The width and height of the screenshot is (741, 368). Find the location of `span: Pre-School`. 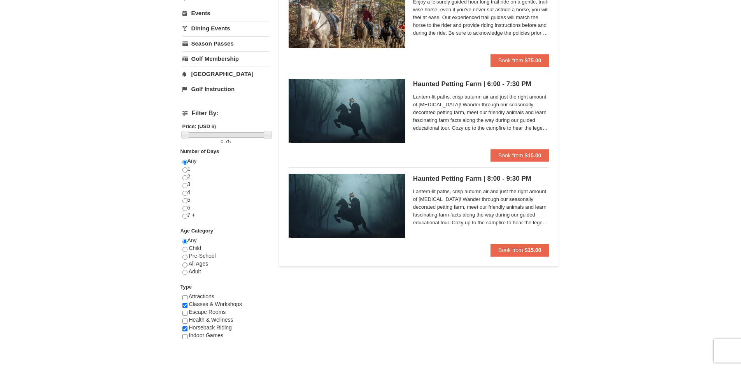

span: Pre-School is located at coordinates (202, 256).